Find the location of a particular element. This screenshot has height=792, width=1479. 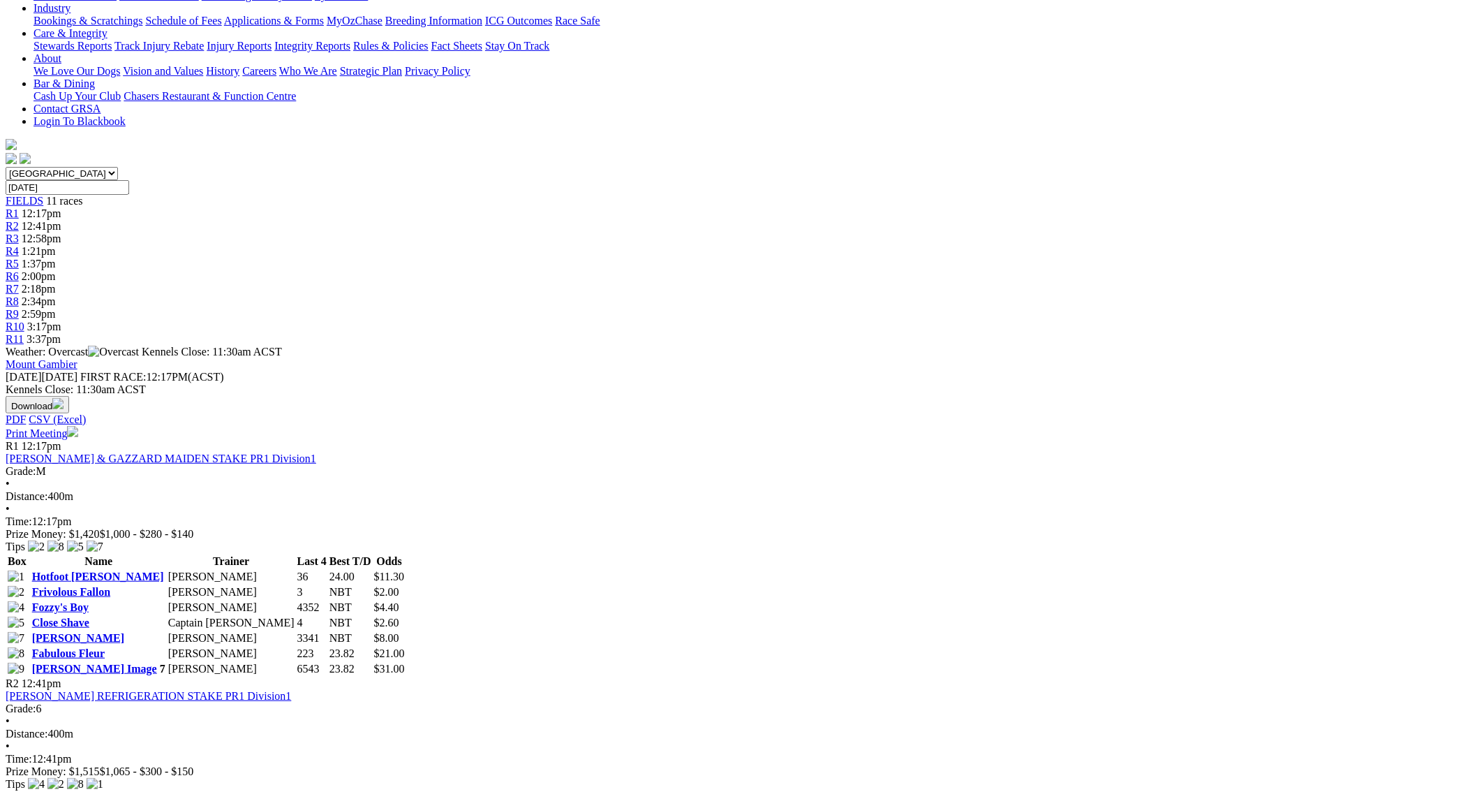

td: 36 is located at coordinates (312, 577).